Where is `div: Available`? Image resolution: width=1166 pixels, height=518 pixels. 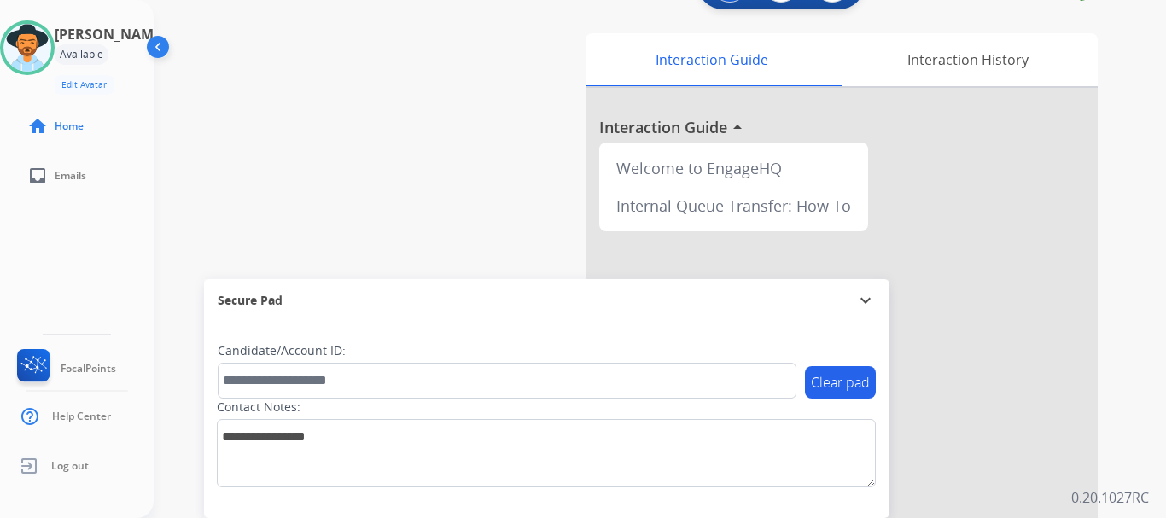 div: Available is located at coordinates (81, 55).